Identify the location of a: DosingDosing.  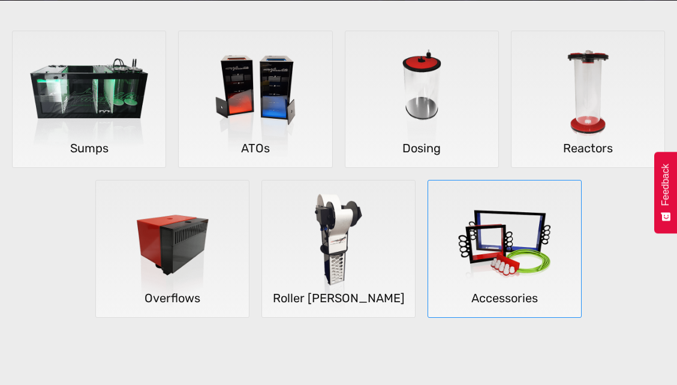
(421, 99).